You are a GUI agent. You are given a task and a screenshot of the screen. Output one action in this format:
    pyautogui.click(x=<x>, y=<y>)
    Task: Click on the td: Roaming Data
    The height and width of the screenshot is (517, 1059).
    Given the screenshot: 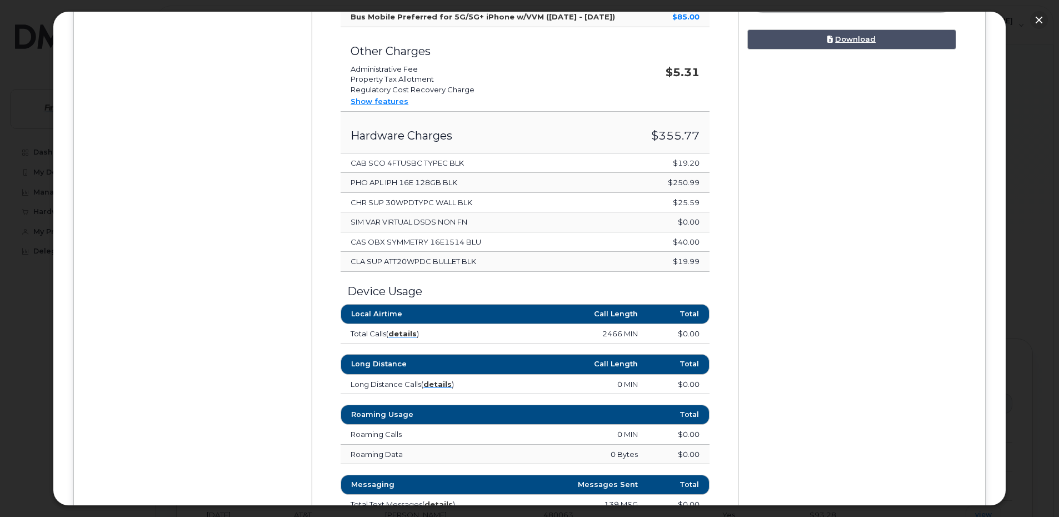 What is the action you would take?
    pyautogui.click(x=417, y=454)
    